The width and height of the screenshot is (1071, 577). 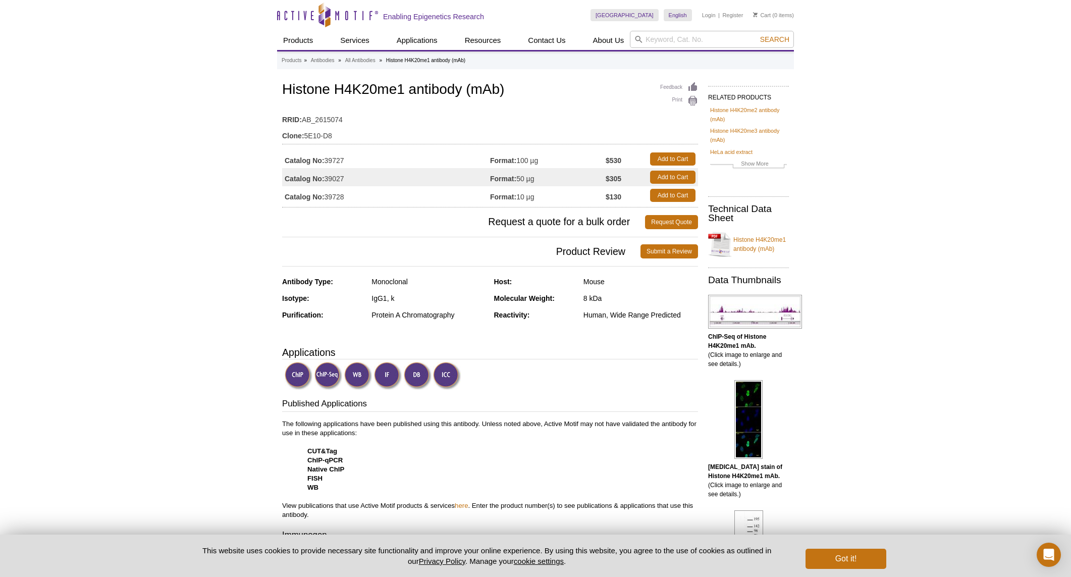 What do you see at coordinates (490, 469) in the screenshot?
I see `p: The following applications have been published using this antibody. Unless noted above, Active Mo...` at bounding box center [490, 469].